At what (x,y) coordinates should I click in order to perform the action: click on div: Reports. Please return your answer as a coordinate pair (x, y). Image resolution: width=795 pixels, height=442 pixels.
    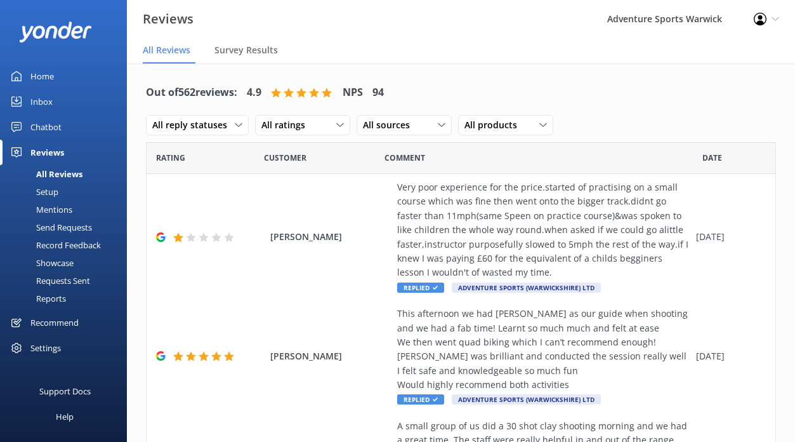
    Looking at the image, I should click on (37, 298).